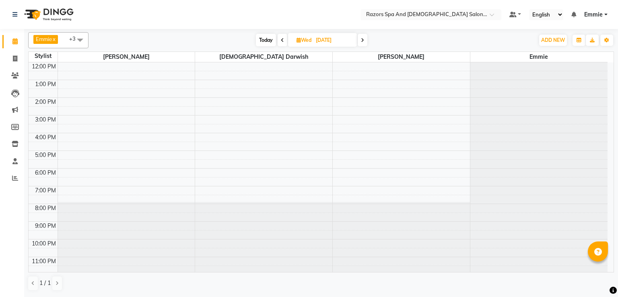  I want to click on span: 1 / 1, so click(45, 283).